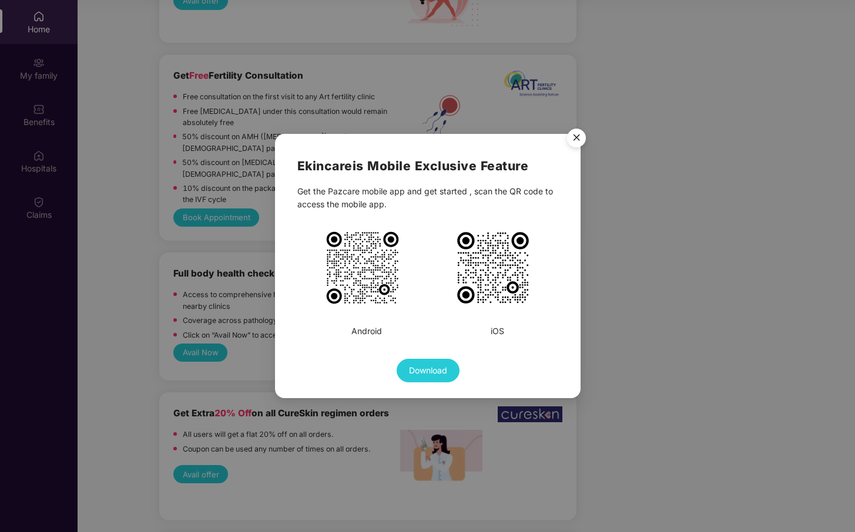 The height and width of the screenshot is (532, 855). What do you see at coordinates (427, 371) in the screenshot?
I see `span: Download` at bounding box center [427, 371].